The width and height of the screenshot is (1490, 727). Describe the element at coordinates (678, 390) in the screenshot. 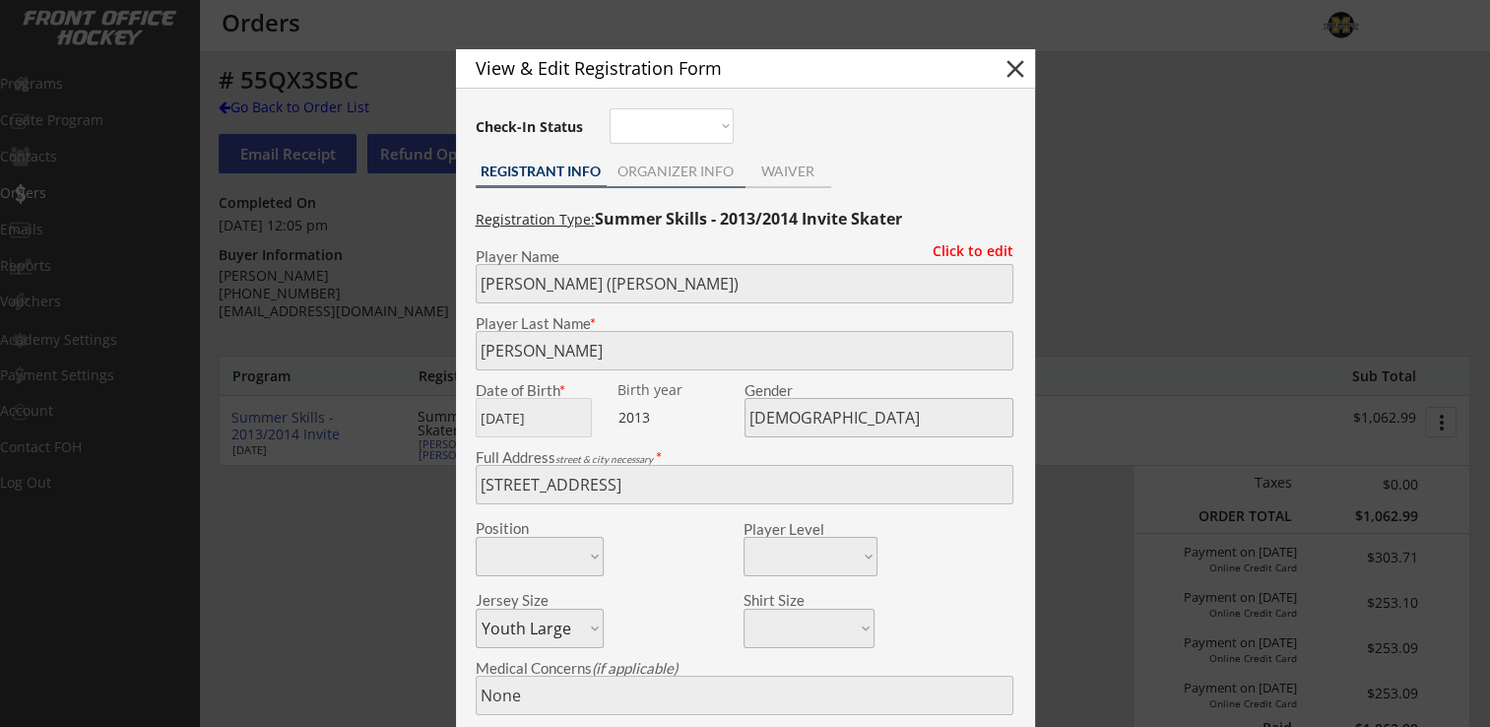

I see `div: Birth year` at that location.